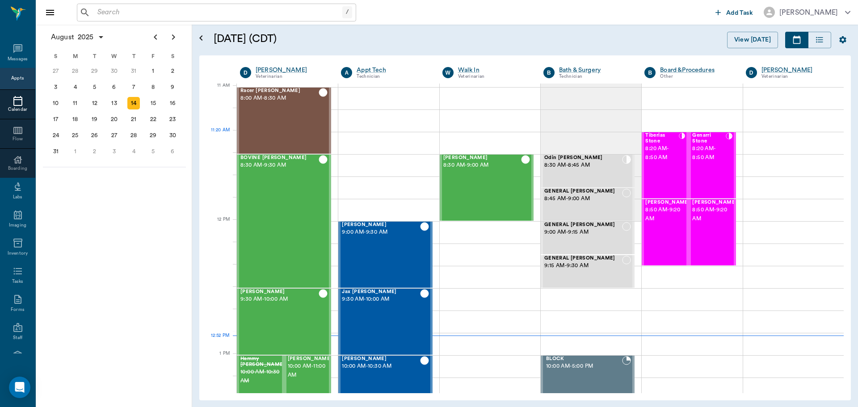 Image resolution: width=858 pixels, height=407 pixels. What do you see at coordinates (114, 119) in the screenshot?
I see `div: Wednesday, August 20, 2025` at bounding box center [114, 119].